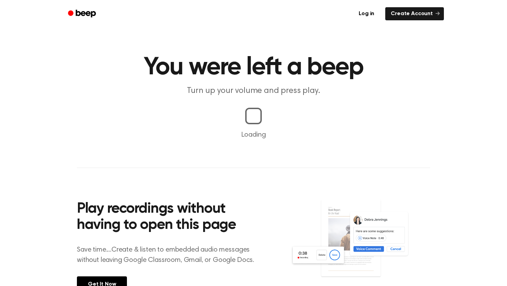 The image size is (507, 286). Describe the element at coordinates (366, 14) in the screenshot. I see `a: Log in` at that location.